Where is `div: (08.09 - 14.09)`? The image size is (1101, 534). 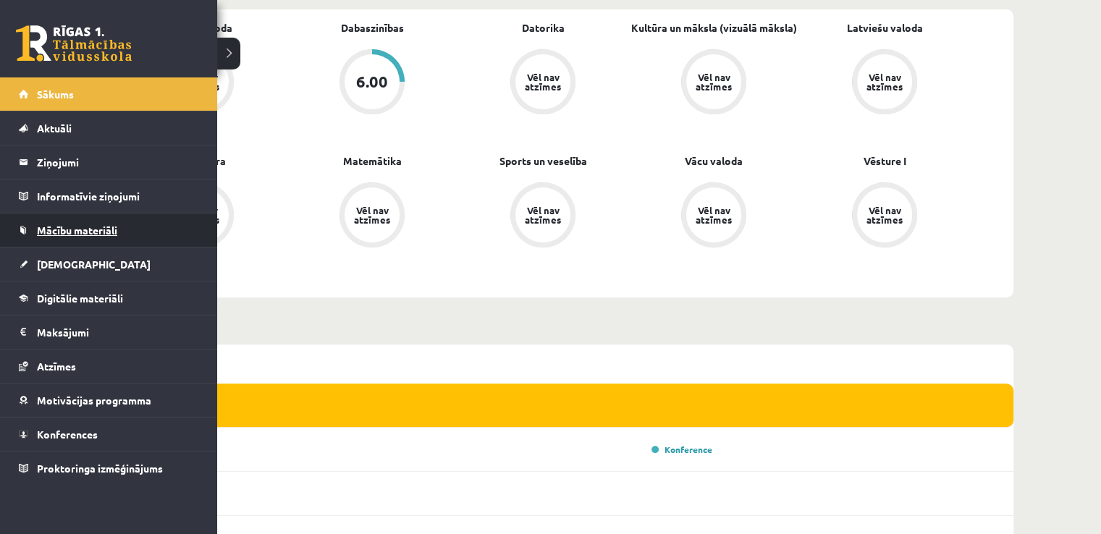
div: (08.09 - 14.09) is located at coordinates (550, 364).